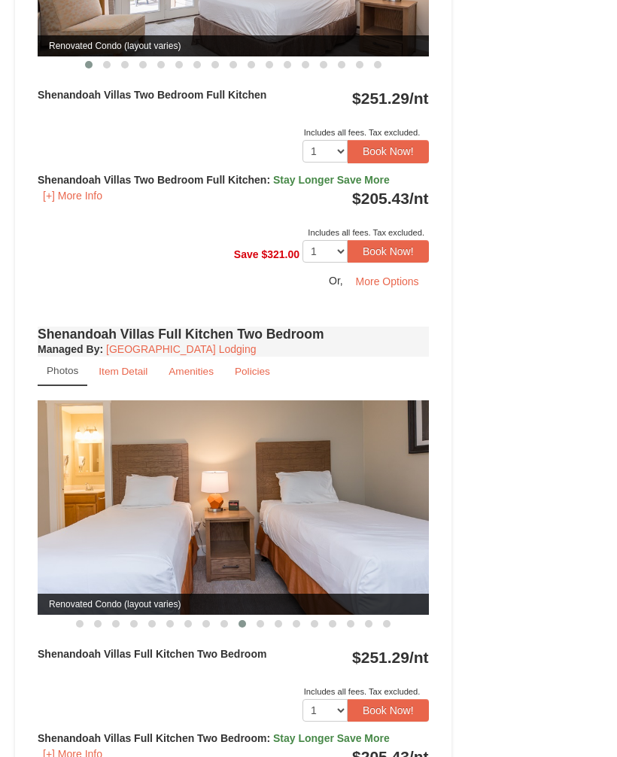 Image resolution: width=617 pixels, height=757 pixels. What do you see at coordinates (191, 371) in the screenshot?
I see `a: Amenities` at bounding box center [191, 371].